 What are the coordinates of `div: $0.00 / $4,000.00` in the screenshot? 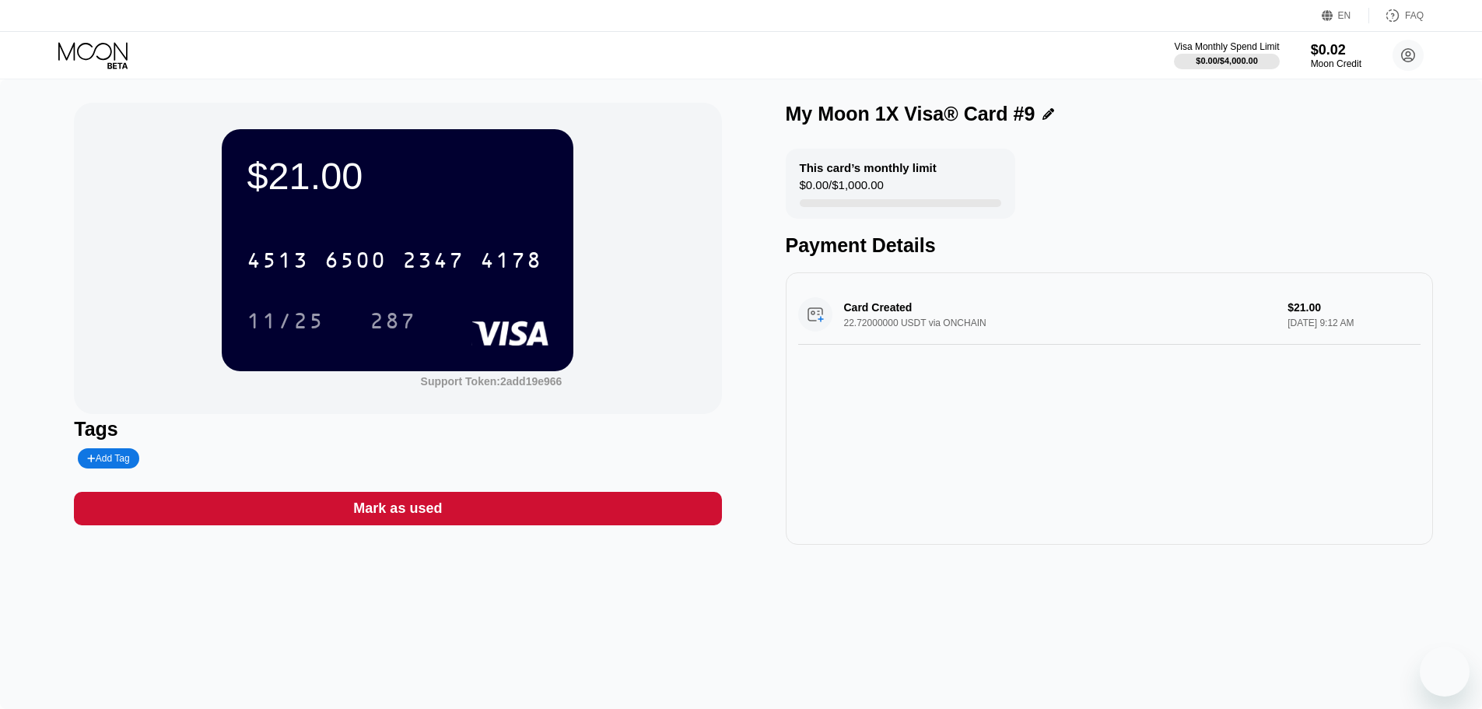 It's located at (1227, 61).